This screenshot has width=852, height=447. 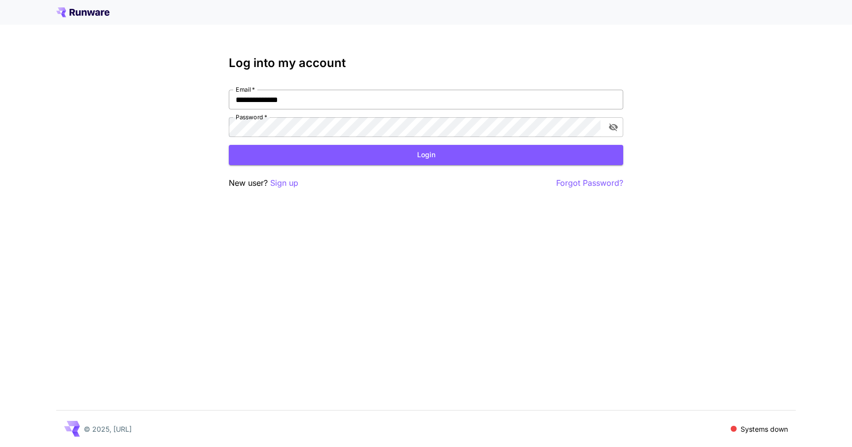 What do you see at coordinates (614, 127) in the screenshot?
I see `button: toggle password visibility` at bounding box center [614, 127].